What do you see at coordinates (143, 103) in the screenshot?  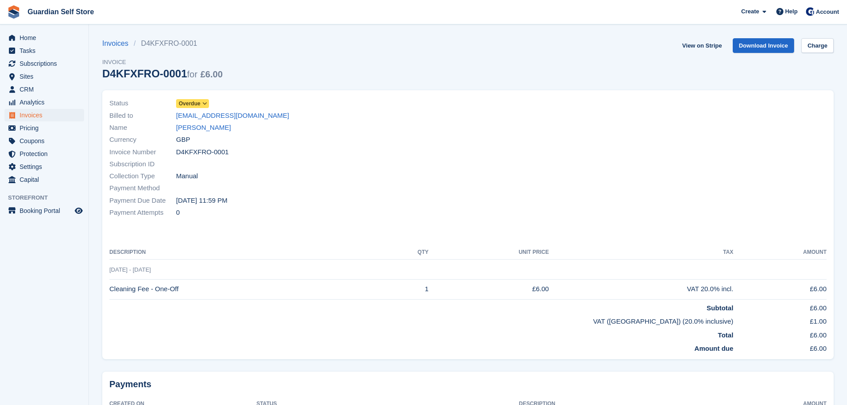 I see `span: Status` at bounding box center [143, 103].